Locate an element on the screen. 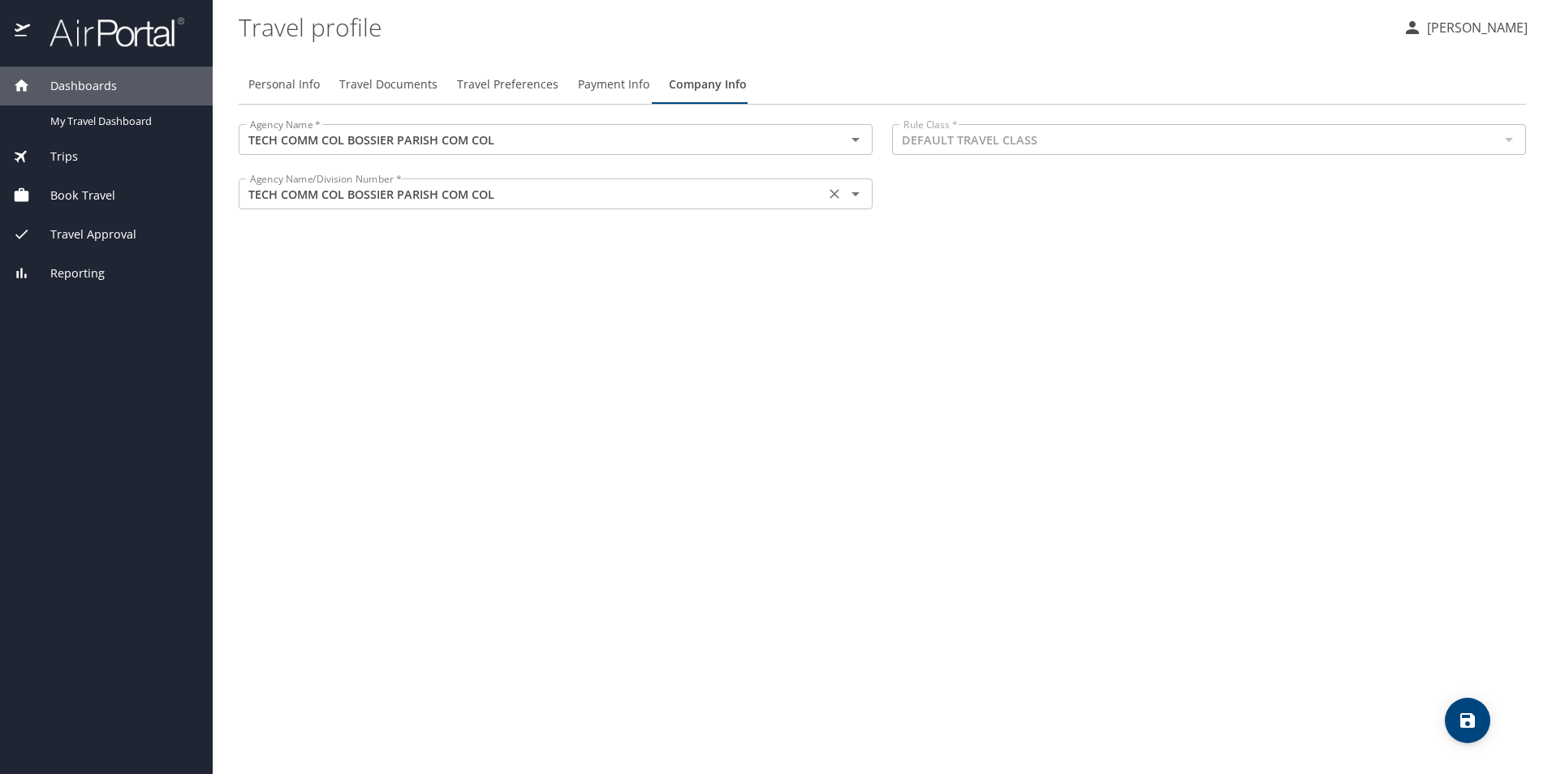 Image resolution: width=1552 pixels, height=774 pixels. img: airportal-logo.png is located at coordinates (108, 32).